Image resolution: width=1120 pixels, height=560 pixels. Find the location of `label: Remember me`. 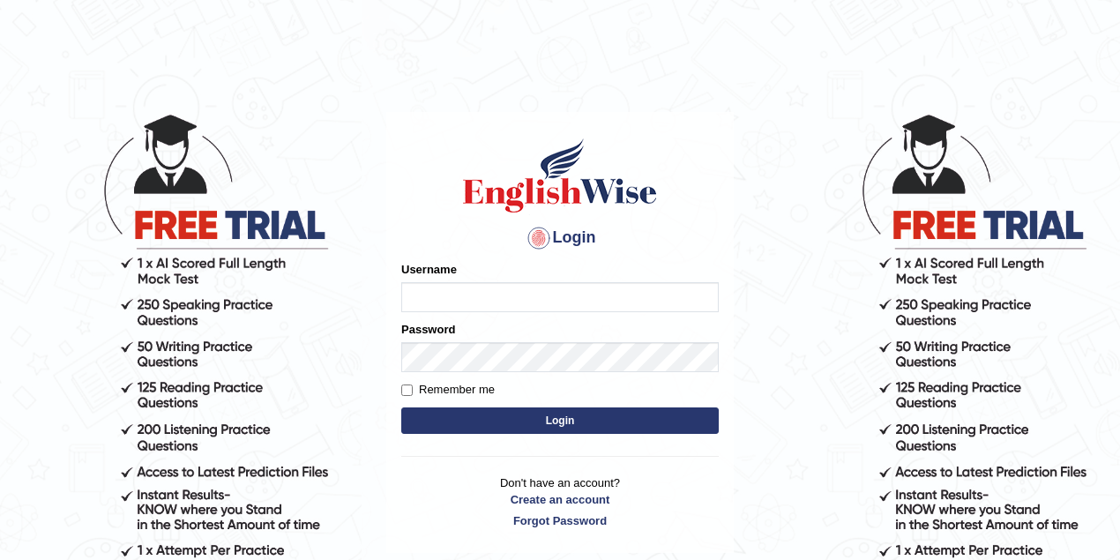

label: Remember me is located at coordinates (448, 390).